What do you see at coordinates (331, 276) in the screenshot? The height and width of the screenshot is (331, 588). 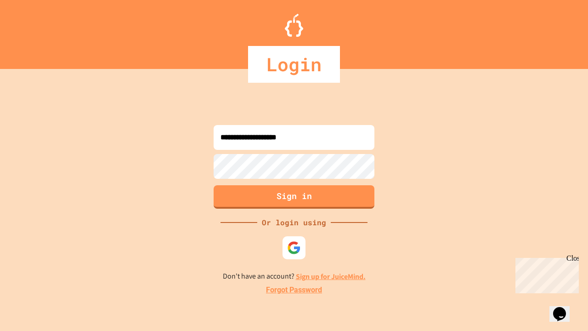 I see `a: Sign up for JuiceMind.` at bounding box center [331, 276].